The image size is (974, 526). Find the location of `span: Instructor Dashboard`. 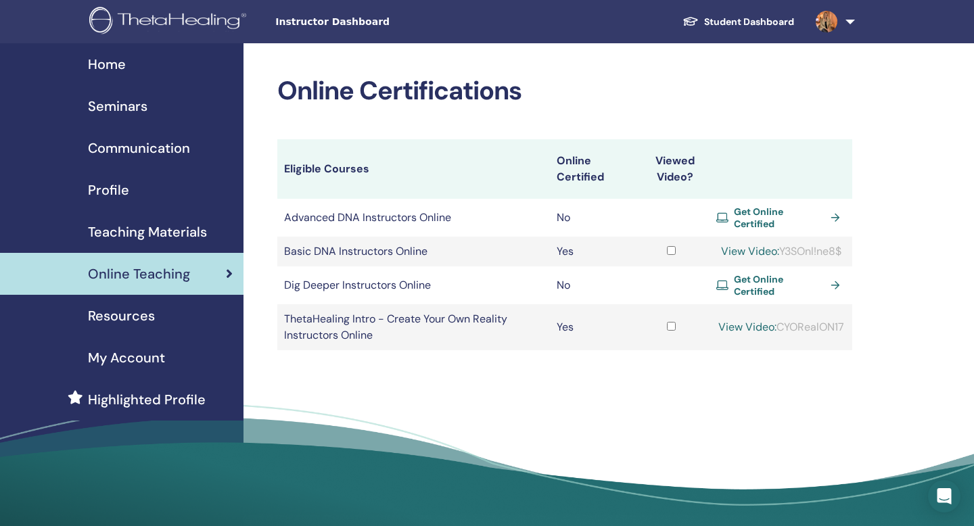

span: Instructor Dashboard is located at coordinates (377, 22).